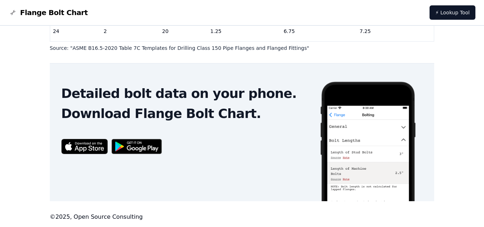 This screenshot has height=227, width=484. I want to click on td: 7.25, so click(396, 31).